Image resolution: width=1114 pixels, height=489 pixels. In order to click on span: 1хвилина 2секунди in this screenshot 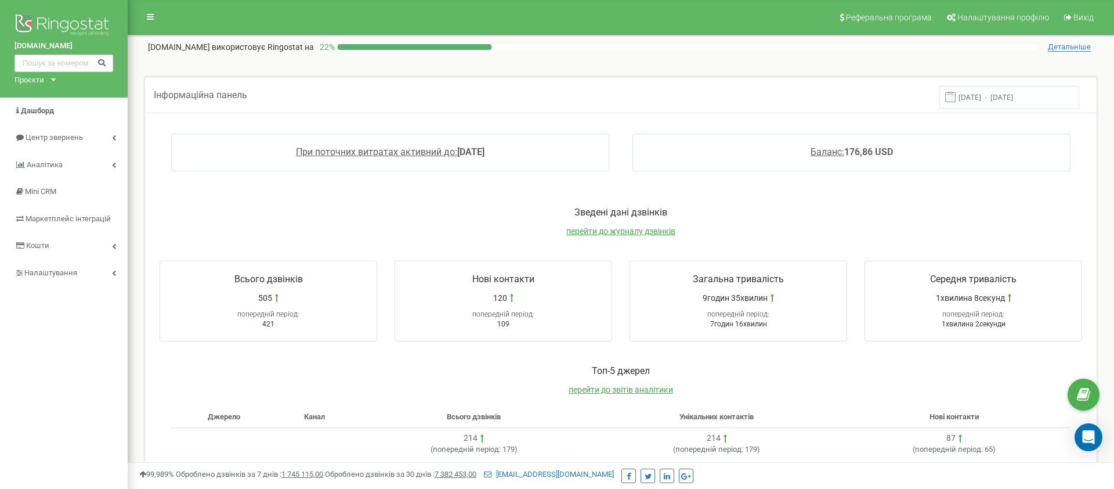, I will do `click(974, 324)`.